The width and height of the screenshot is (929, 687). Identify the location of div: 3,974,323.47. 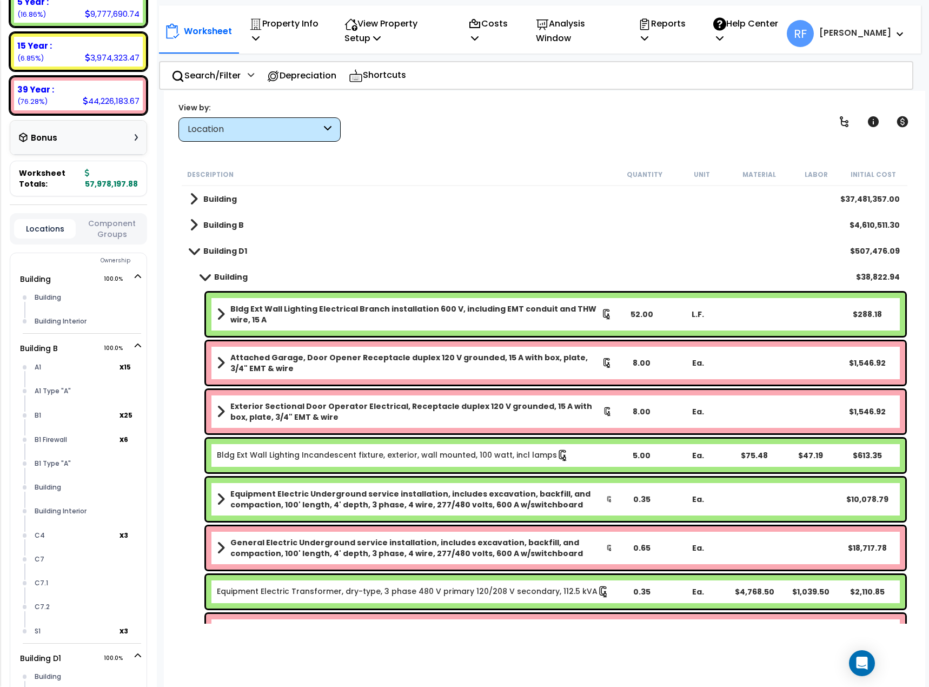
(112, 57).